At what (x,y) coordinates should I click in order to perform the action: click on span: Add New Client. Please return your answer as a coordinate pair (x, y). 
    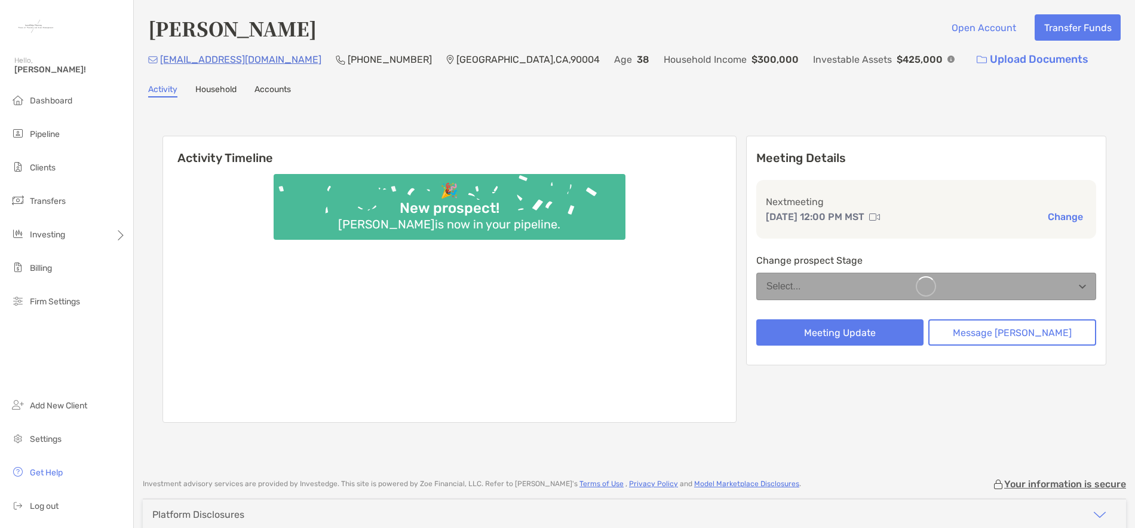
    Looking at the image, I should click on (59, 405).